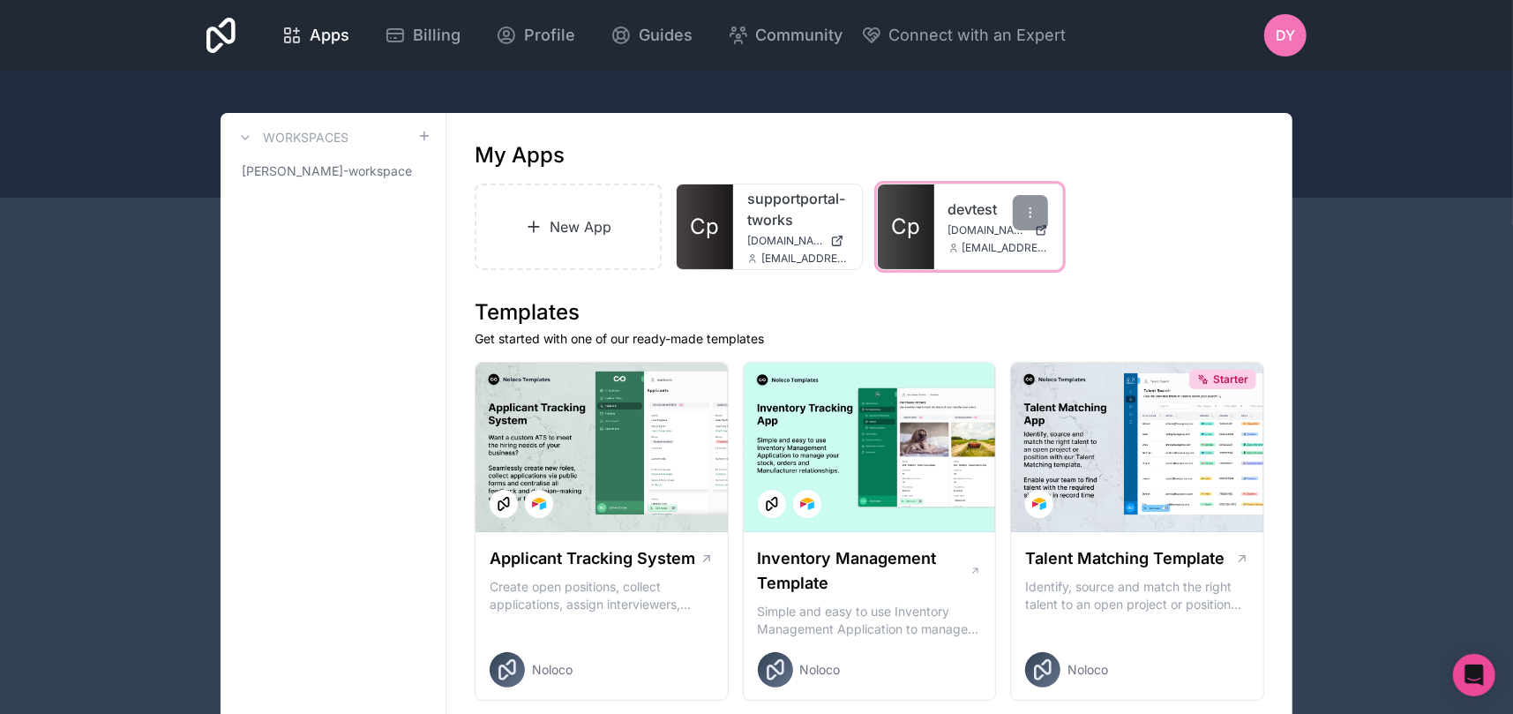 The height and width of the screenshot is (714, 1513). Describe the element at coordinates (665, 35) in the screenshot. I see `span: Guides` at that location.